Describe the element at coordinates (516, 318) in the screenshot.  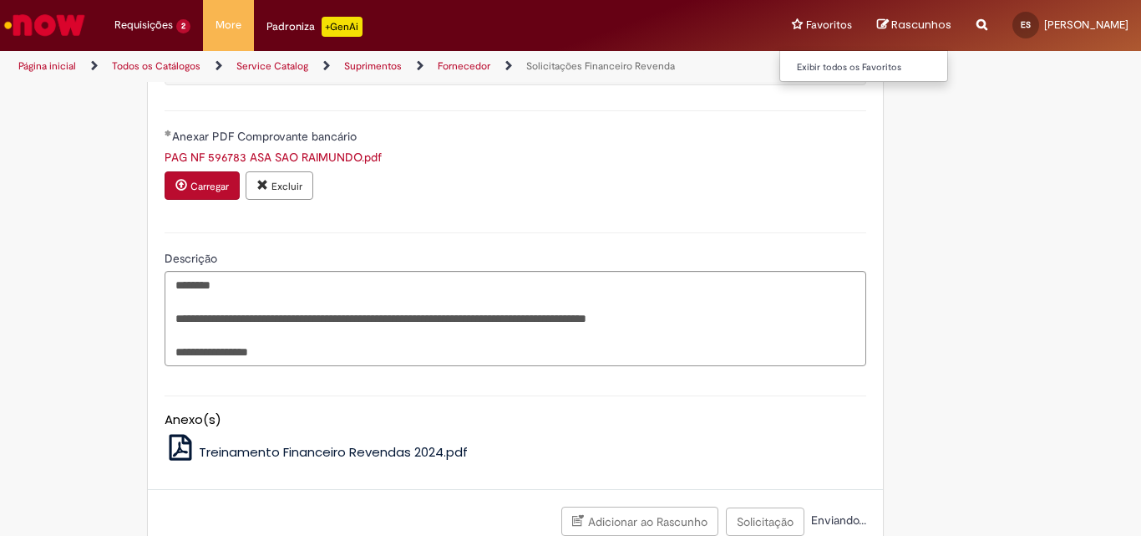
I see `textarea: Descrição` at that location.